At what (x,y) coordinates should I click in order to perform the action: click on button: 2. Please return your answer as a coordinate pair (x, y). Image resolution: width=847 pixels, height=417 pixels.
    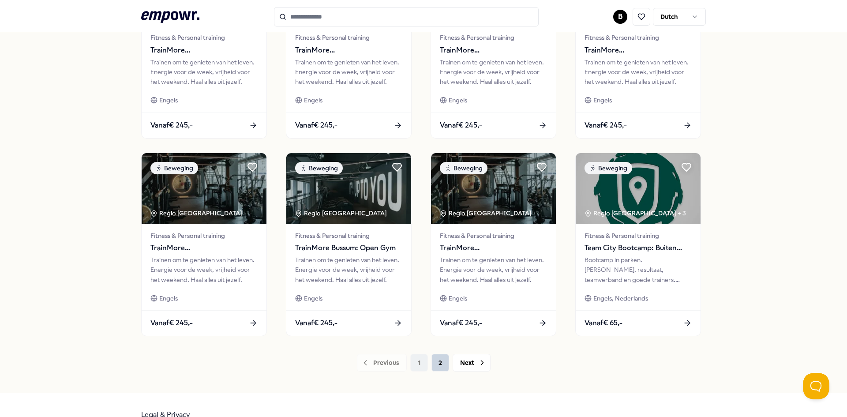
    Looking at the image, I should click on (440, 363).